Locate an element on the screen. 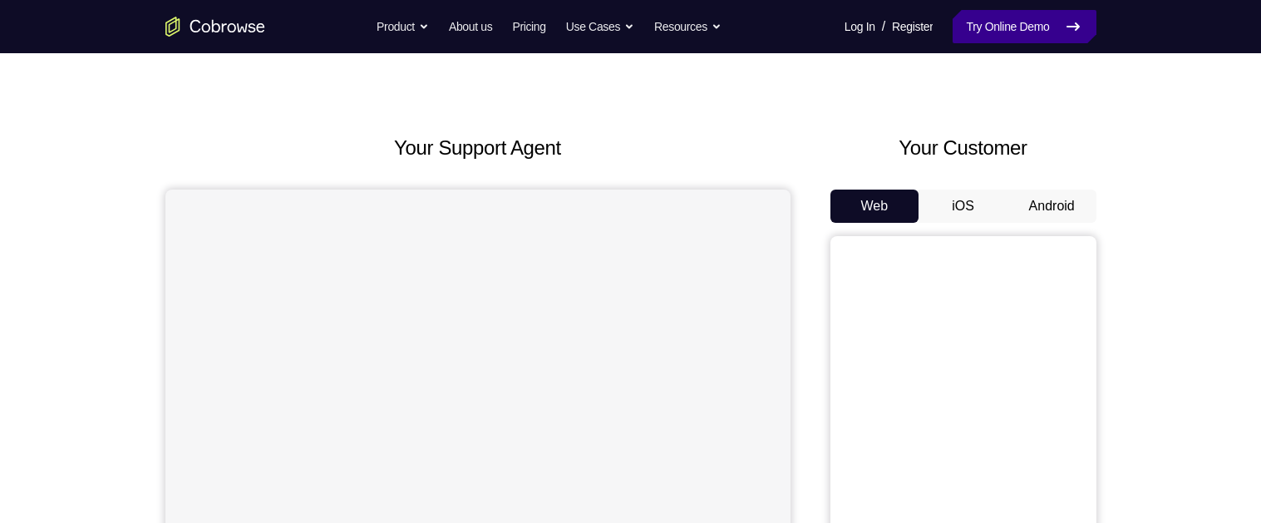 The image size is (1261, 523). button: iOS is located at coordinates (962, 206).